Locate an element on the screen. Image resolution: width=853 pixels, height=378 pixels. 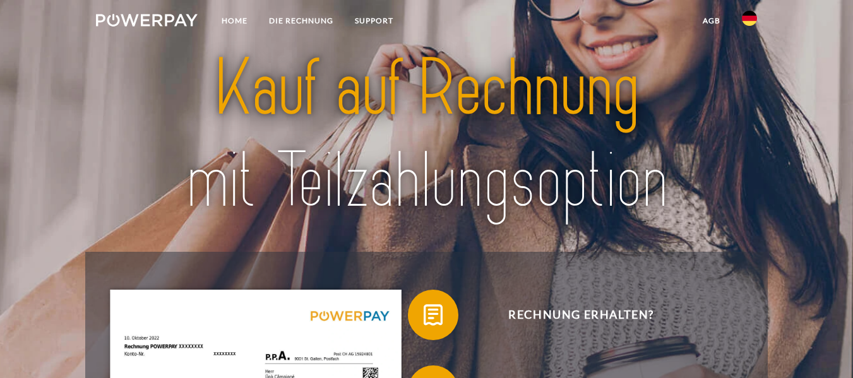
a: SUPPORT is located at coordinates (374, 21).